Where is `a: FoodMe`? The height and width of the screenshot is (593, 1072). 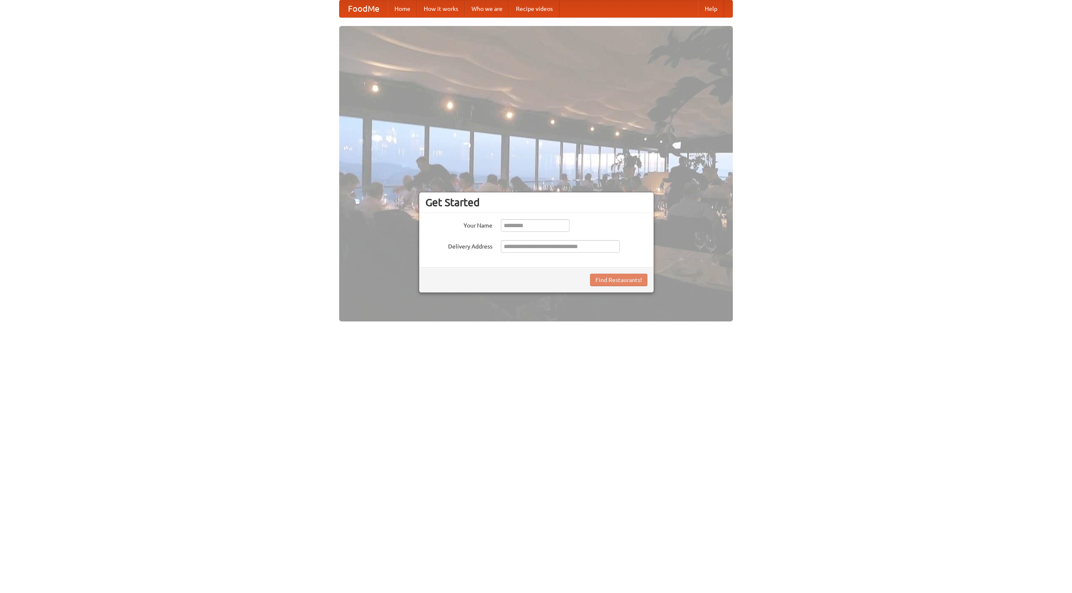
a: FoodMe is located at coordinates (363, 9).